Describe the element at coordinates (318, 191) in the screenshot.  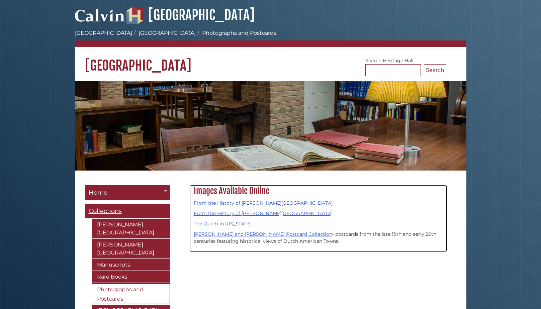
I see `h2: Images Available Online` at that location.